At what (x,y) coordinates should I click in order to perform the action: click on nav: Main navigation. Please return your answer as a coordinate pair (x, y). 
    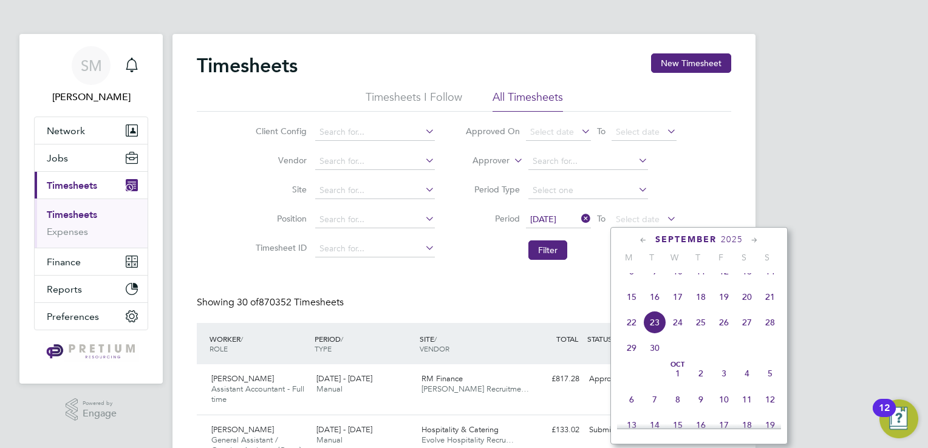
    Looking at the image, I should click on (91, 209).